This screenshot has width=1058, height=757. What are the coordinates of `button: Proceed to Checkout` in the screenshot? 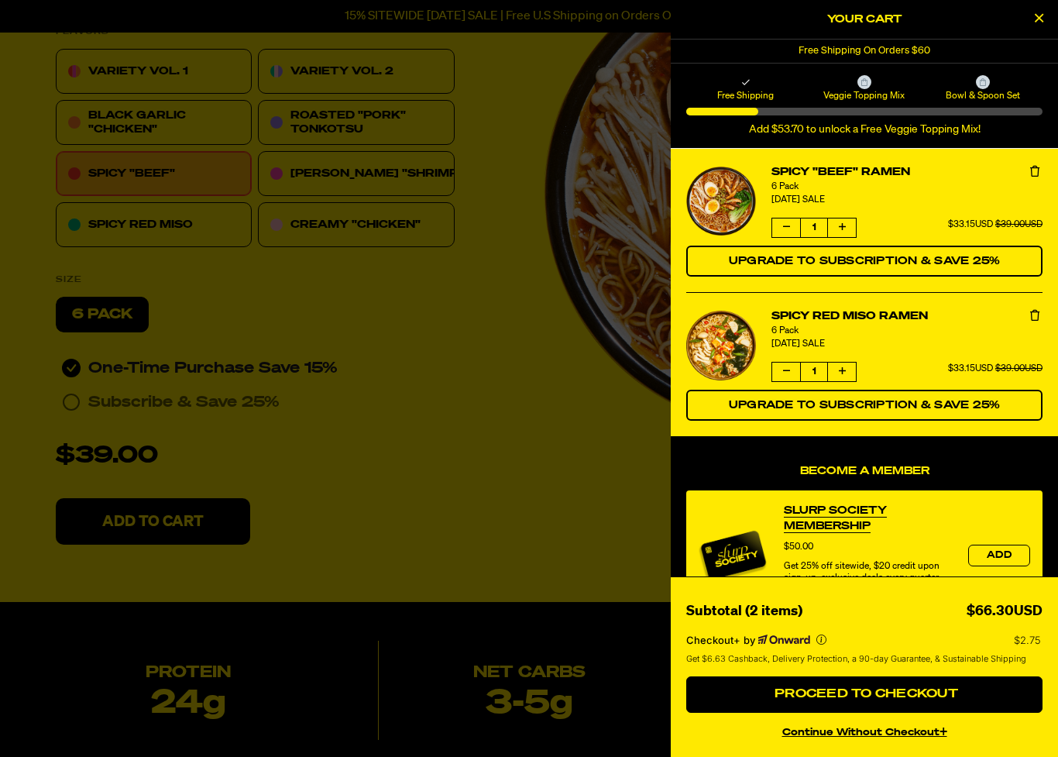 It's located at (864, 695).